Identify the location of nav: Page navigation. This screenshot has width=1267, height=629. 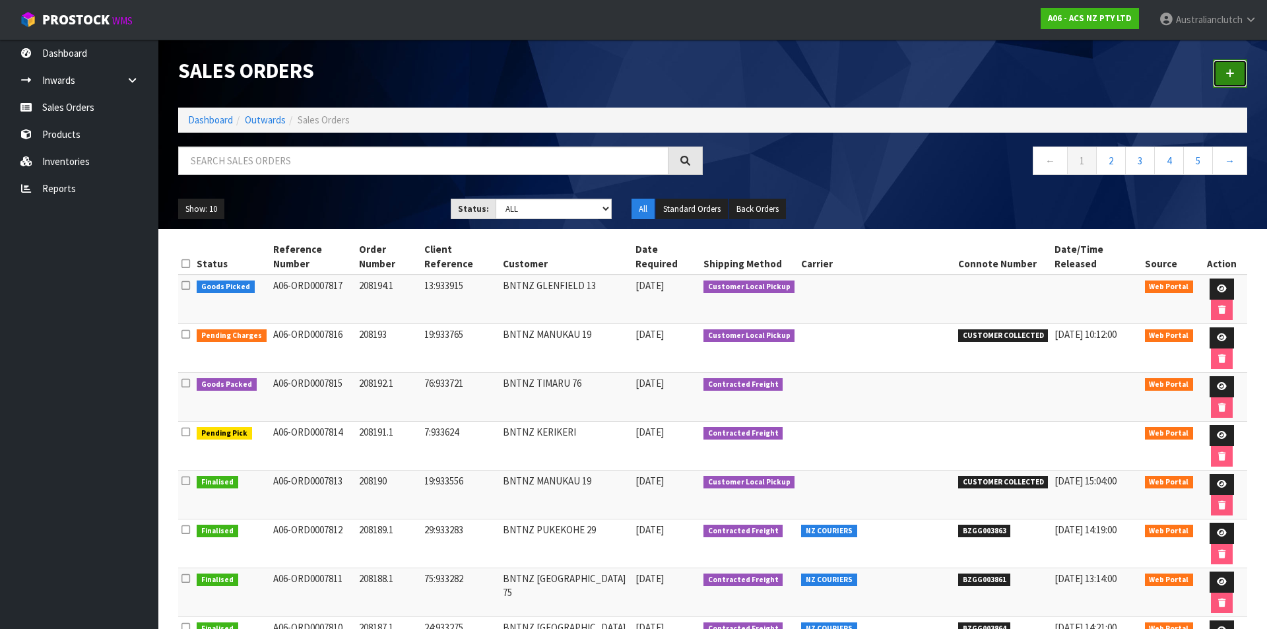
(985, 162).